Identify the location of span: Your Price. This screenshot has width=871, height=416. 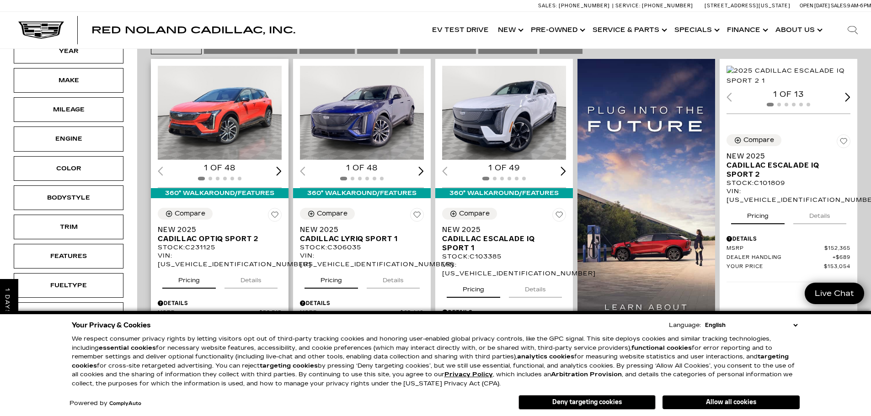
(775, 267).